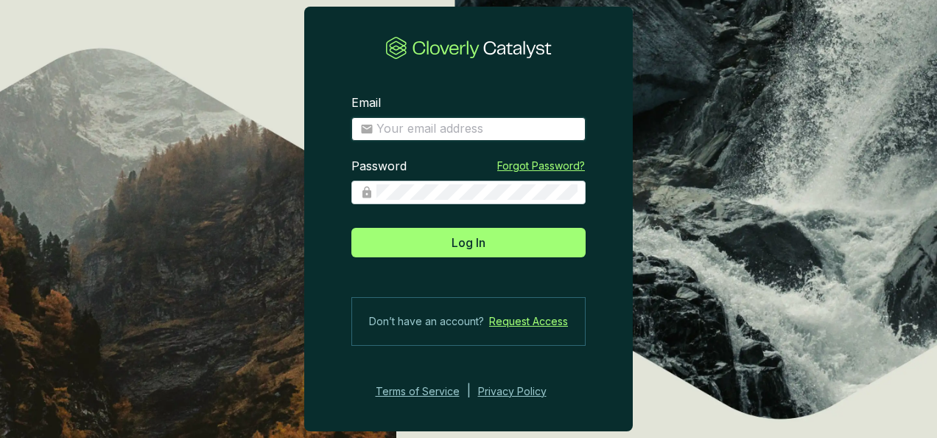 The height and width of the screenshot is (438, 937). What do you see at coordinates (427, 321) in the screenshot?
I see `span: Don’t have an account?` at bounding box center [427, 321].